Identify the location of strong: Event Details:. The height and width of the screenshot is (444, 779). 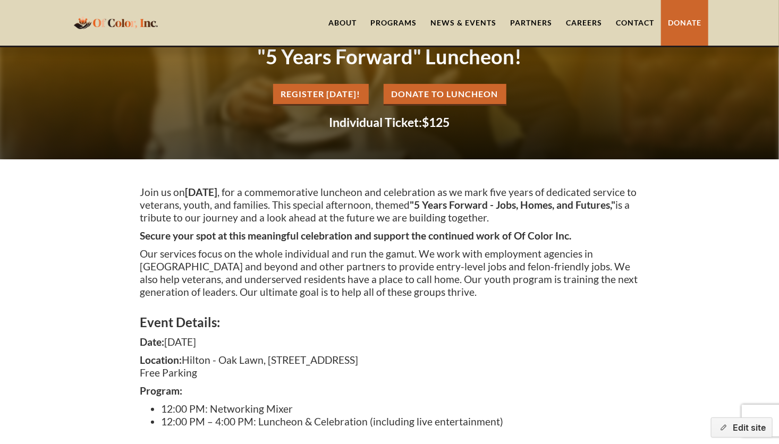
(180, 322).